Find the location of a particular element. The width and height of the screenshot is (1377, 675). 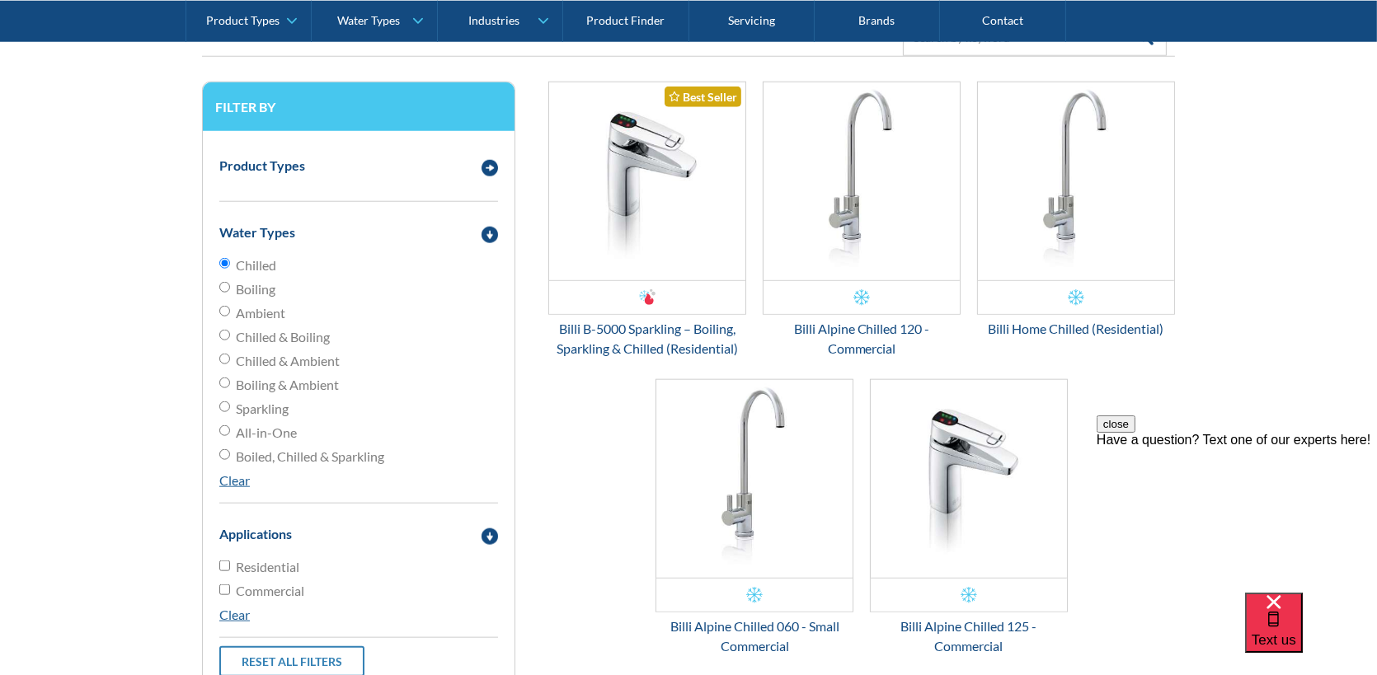

span: Sparkling is located at coordinates (262, 409).